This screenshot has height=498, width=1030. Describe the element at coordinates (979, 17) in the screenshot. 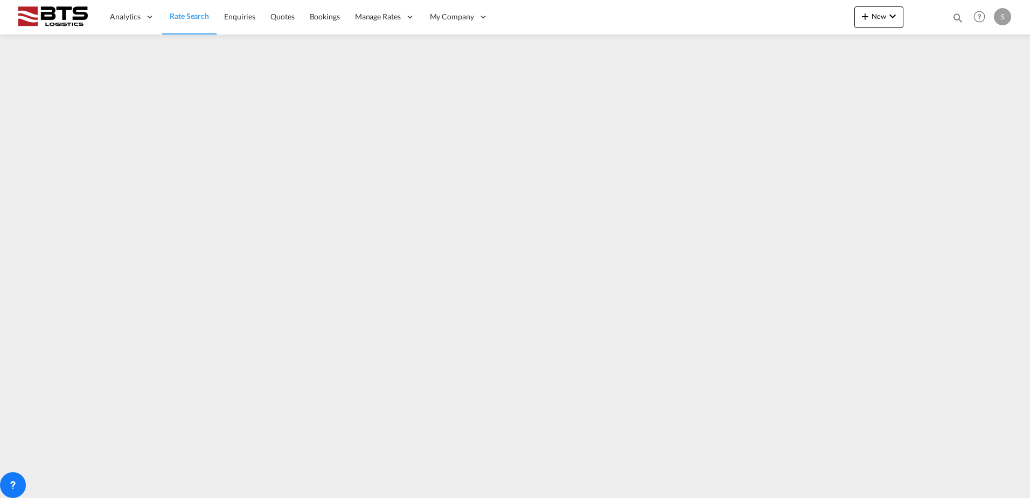

I see `span: Help` at that location.